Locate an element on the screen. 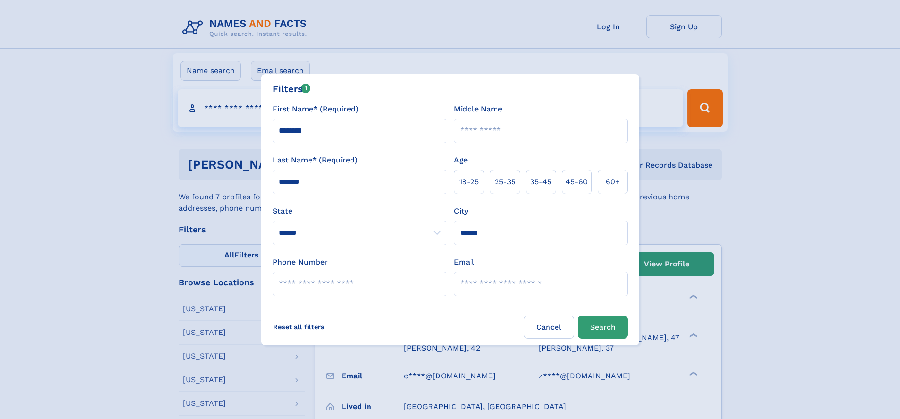 This screenshot has height=419, width=900. label: Age is located at coordinates (461, 160).